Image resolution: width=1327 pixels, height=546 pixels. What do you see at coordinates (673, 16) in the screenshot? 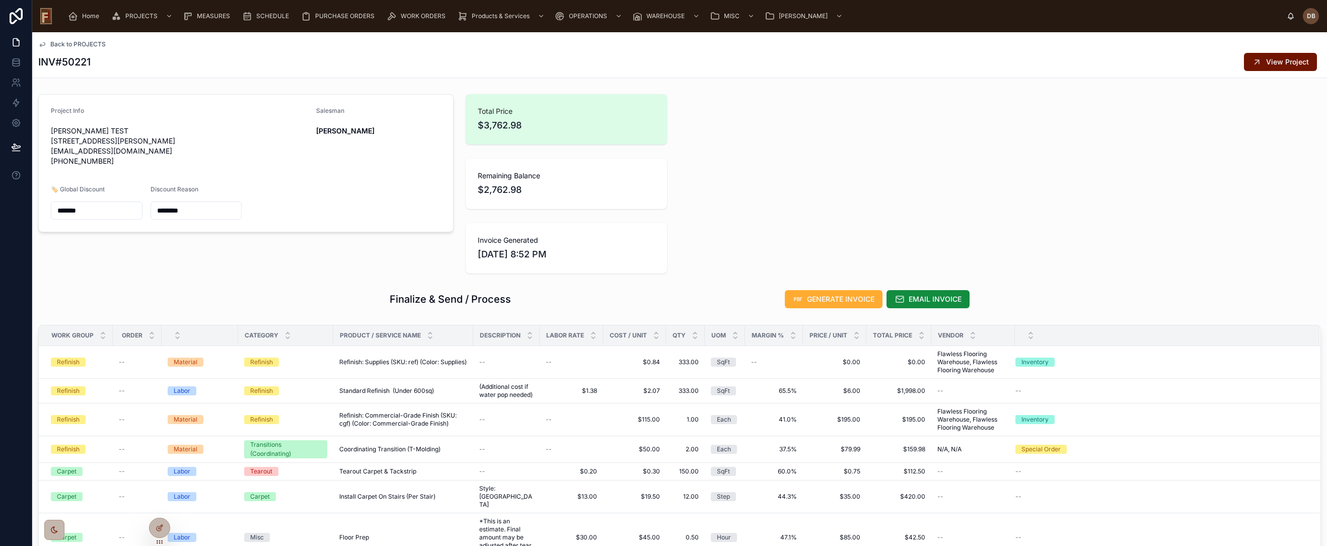
I see `div: scrollable content` at bounding box center [673, 16].